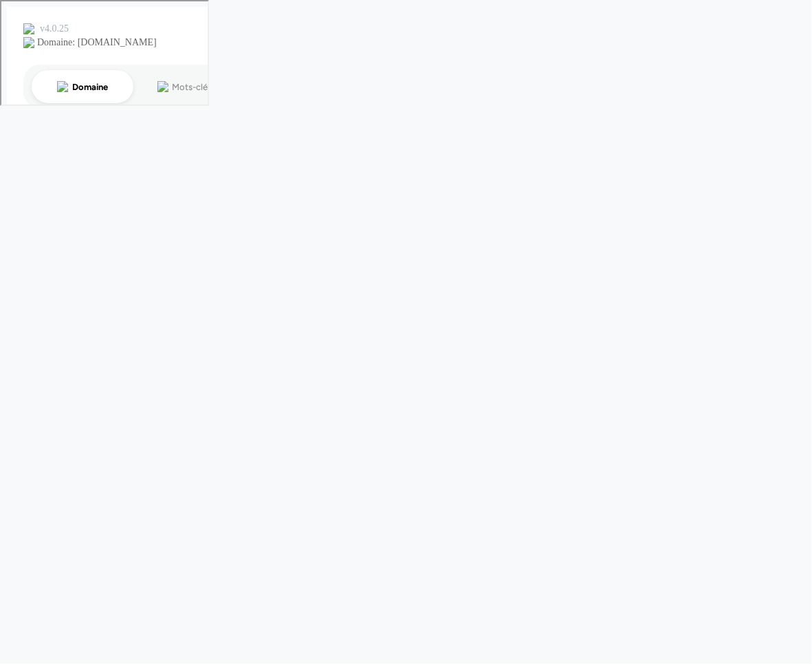 This screenshot has height=664, width=812. What do you see at coordinates (162, 85) in the screenshot?
I see `img: tab_keywords_by_traffic_grey.svg` at bounding box center [162, 85].